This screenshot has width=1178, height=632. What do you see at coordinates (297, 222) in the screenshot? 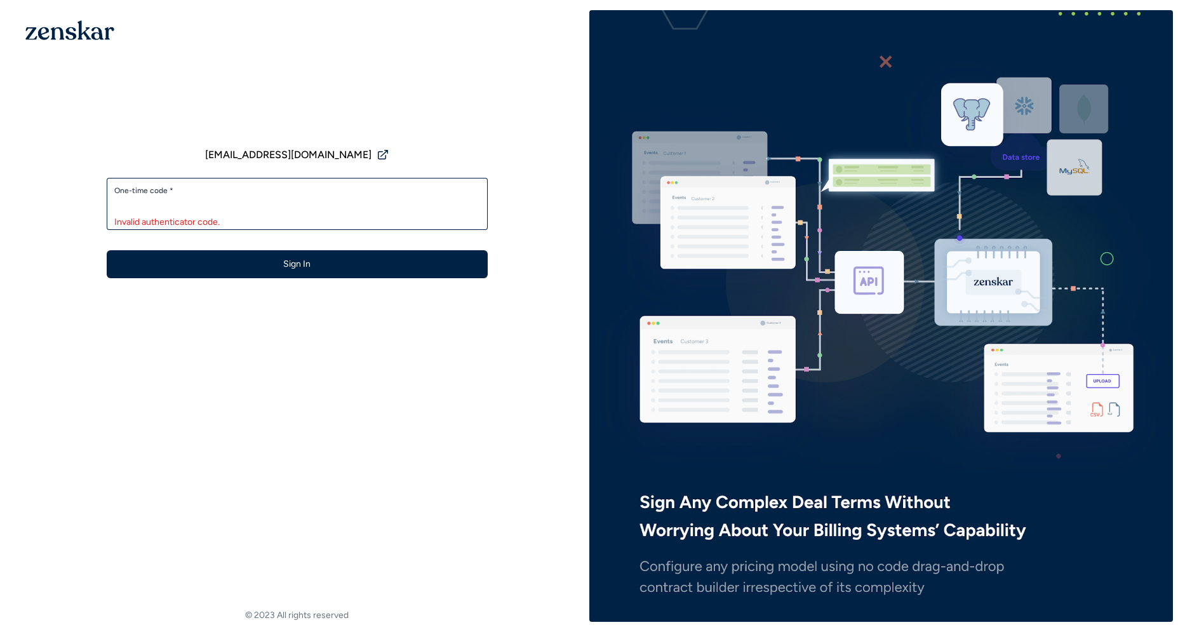
I see `div: Invalid authenticator code.` at bounding box center [297, 222].